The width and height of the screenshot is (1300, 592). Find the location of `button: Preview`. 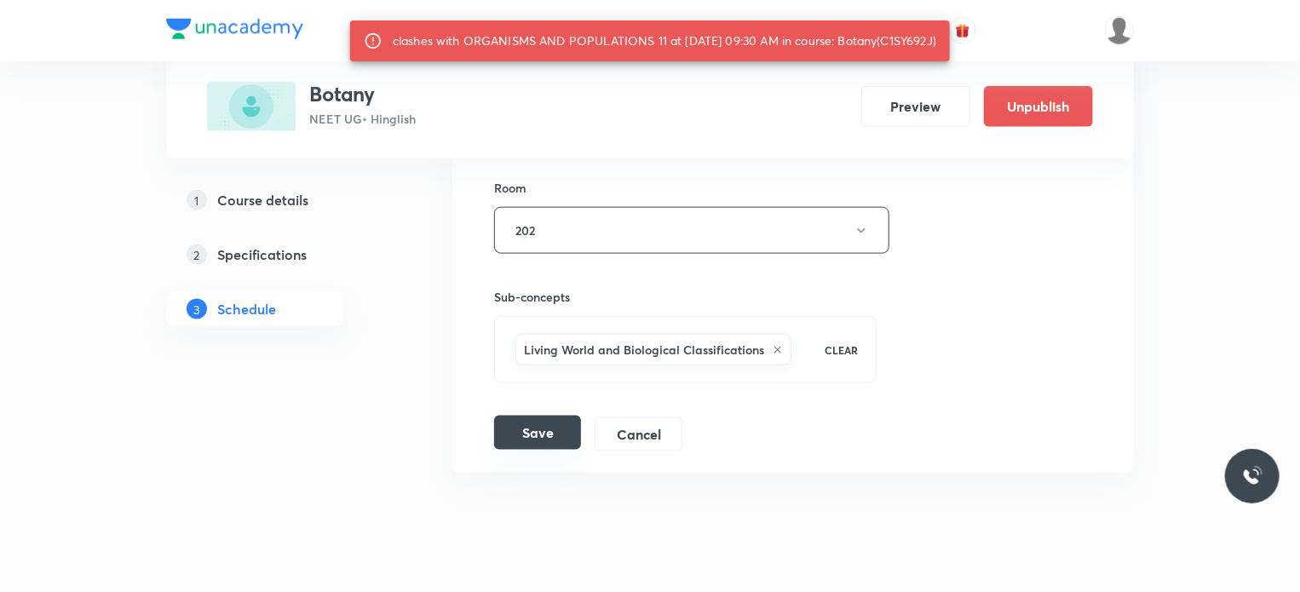

button: Preview is located at coordinates (916, 107).